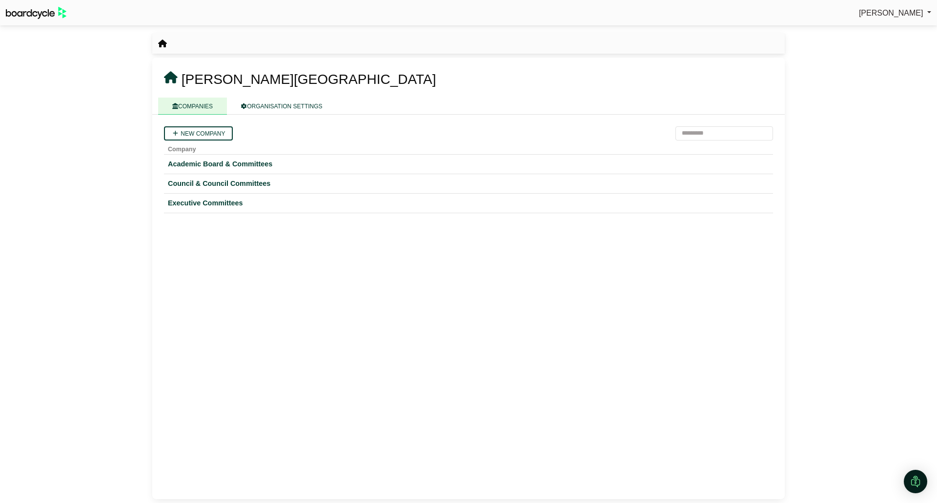  I want to click on a: Academic Board & Committees, so click(469, 164).